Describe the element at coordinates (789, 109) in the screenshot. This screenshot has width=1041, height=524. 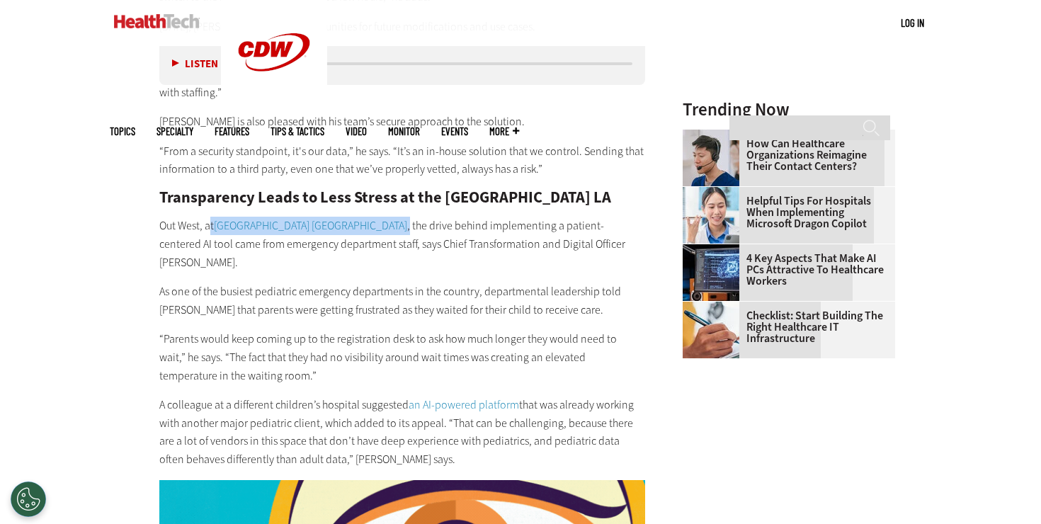
I see `h3: Trending Now` at that location.